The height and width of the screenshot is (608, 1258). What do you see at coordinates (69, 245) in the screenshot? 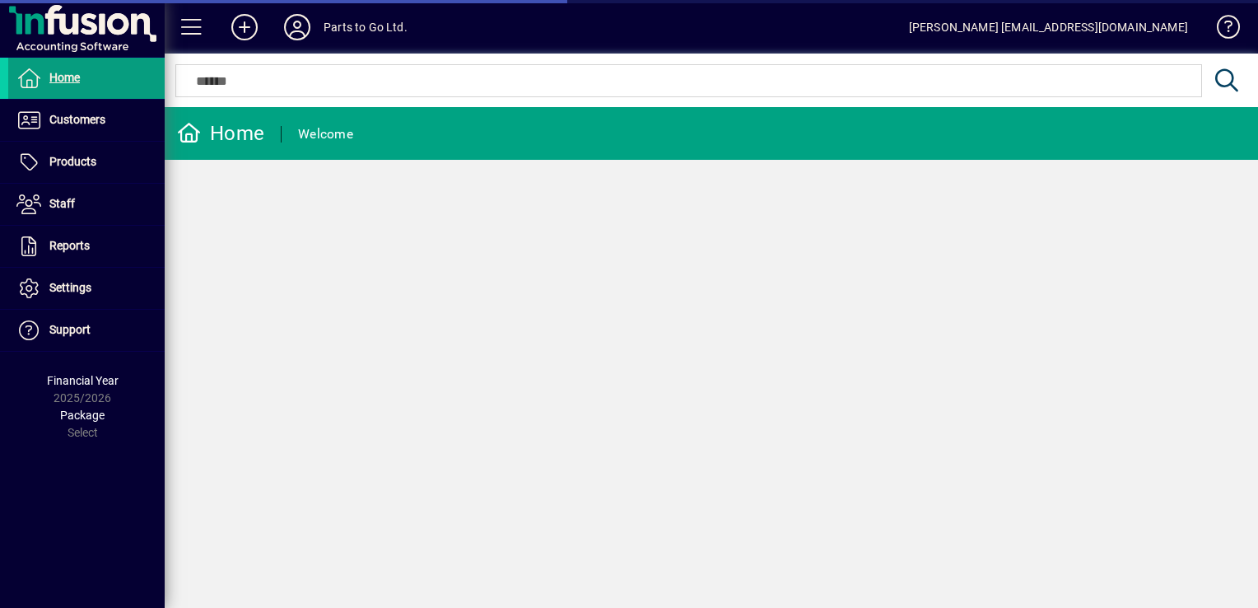
I see `span: Reports` at bounding box center [69, 245].